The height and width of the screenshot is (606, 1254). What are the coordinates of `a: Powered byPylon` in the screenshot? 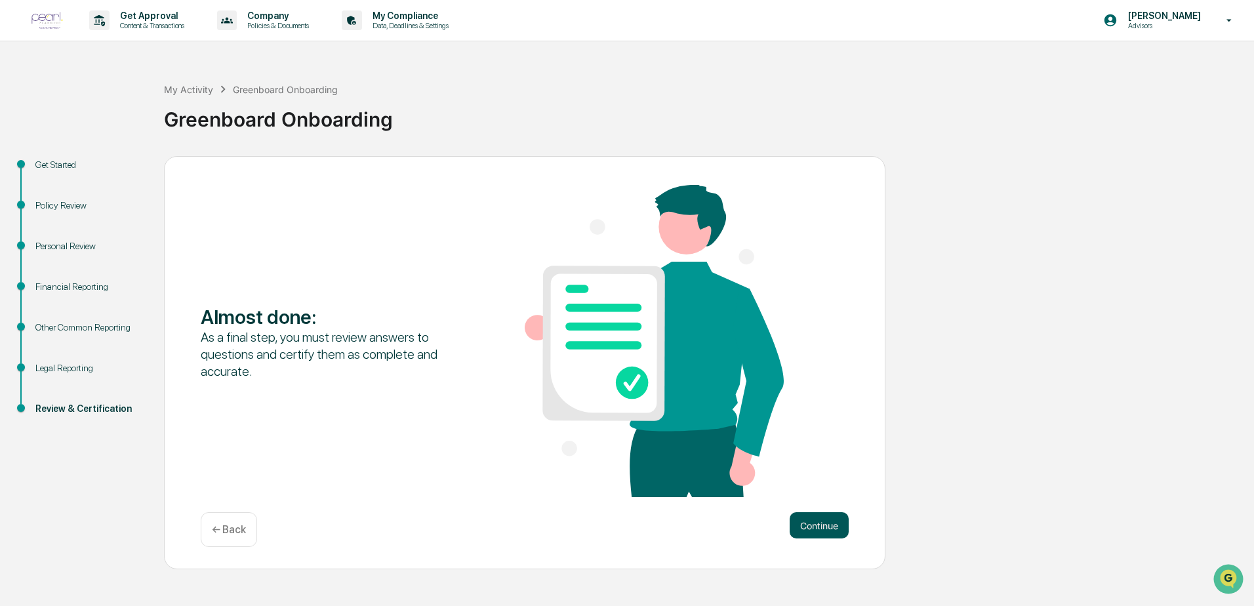 It's located at (125, 294).